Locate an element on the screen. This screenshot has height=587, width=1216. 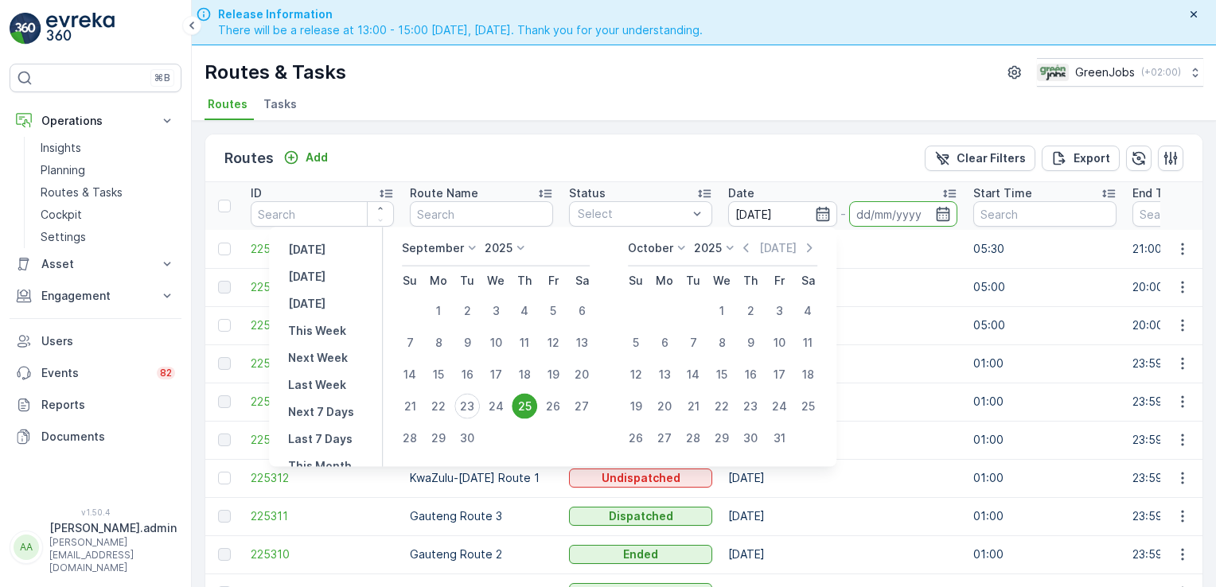
div: 21 is located at coordinates (410, 407).